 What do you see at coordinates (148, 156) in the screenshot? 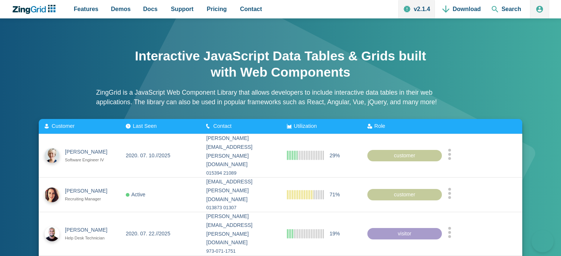
I see `div: 2020. 07. 10.//2025` at bounding box center [148, 156].